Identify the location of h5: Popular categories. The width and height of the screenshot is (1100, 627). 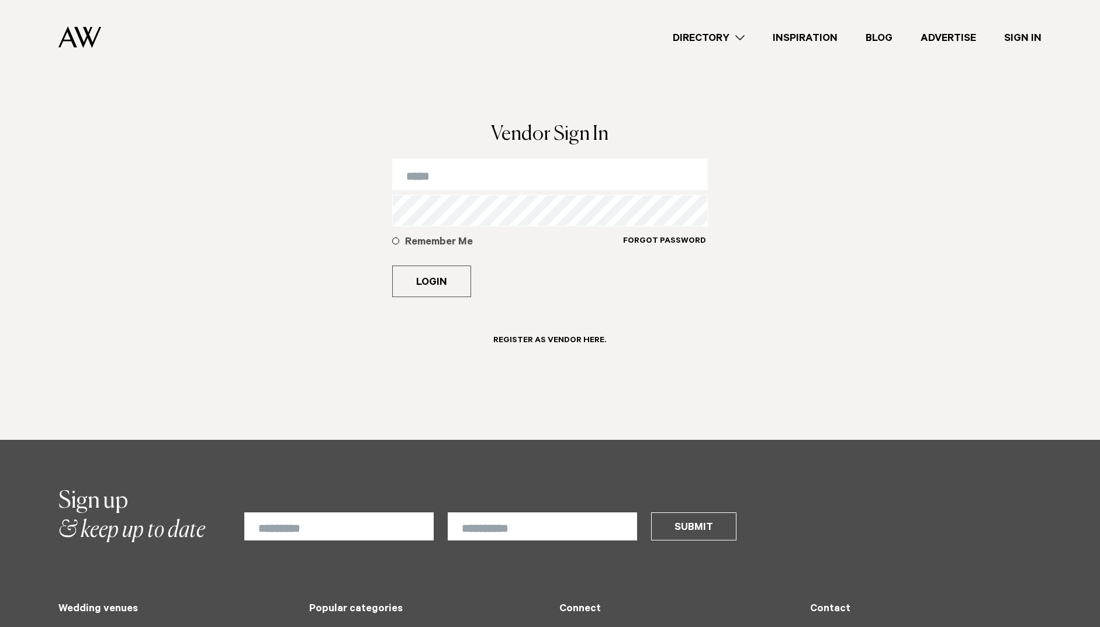
(425, 609).